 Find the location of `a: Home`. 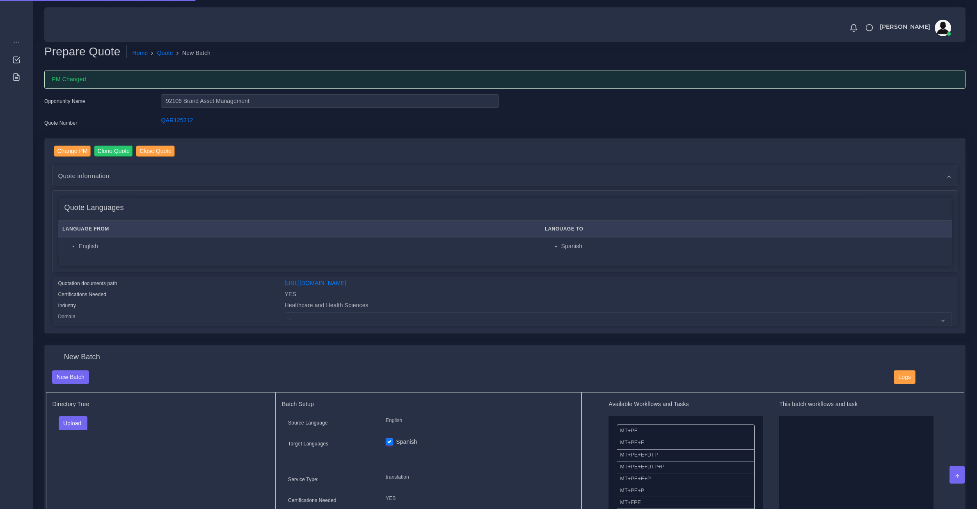

a: Home is located at coordinates (140, 53).